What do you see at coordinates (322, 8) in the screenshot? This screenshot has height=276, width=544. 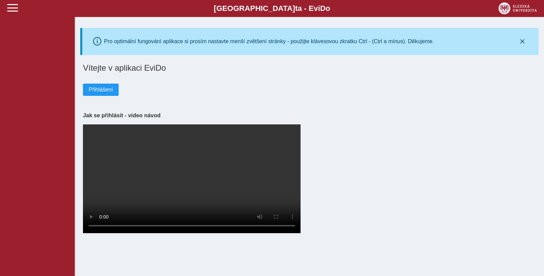 I see `span: D` at bounding box center [322, 8].